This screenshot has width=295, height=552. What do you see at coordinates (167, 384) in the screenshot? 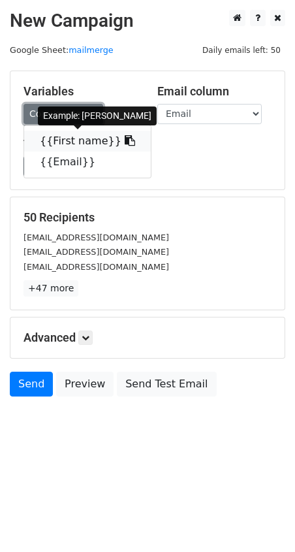
I see `a: Send Test Email` at bounding box center [167, 384].